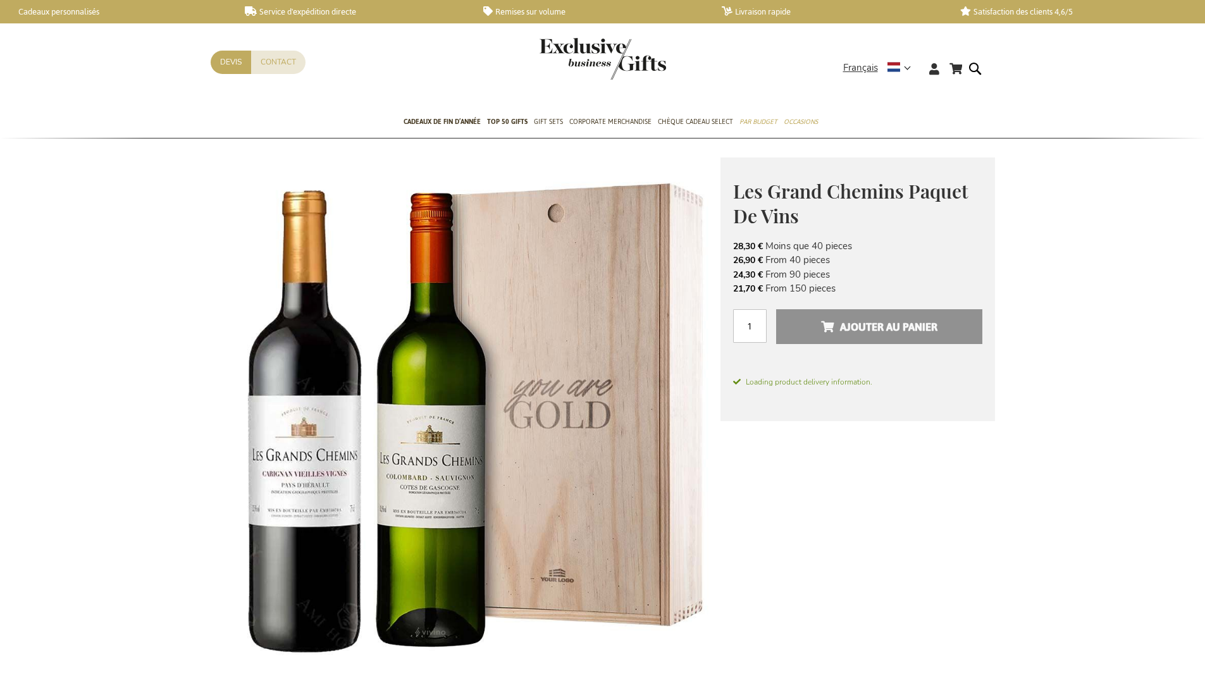  Describe the element at coordinates (278, 62) in the screenshot. I see `a: Contact` at that location.